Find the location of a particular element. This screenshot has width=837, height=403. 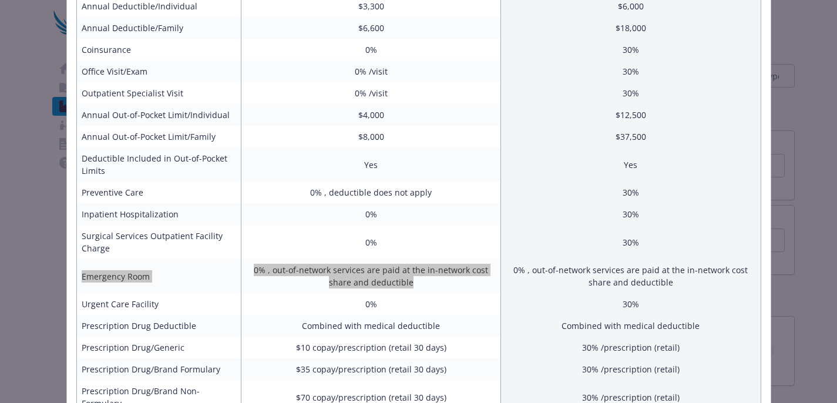

td: Urgent Care Facility is located at coordinates (159, 304).